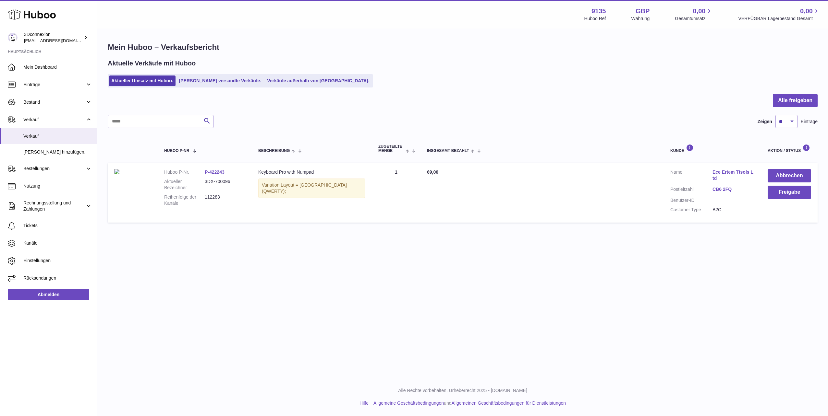  Describe the element at coordinates (117, 172) in the screenshot. I see `img: 3Dconnexion_Keyboard-Pro-with-Numpad_main.png` at that location.